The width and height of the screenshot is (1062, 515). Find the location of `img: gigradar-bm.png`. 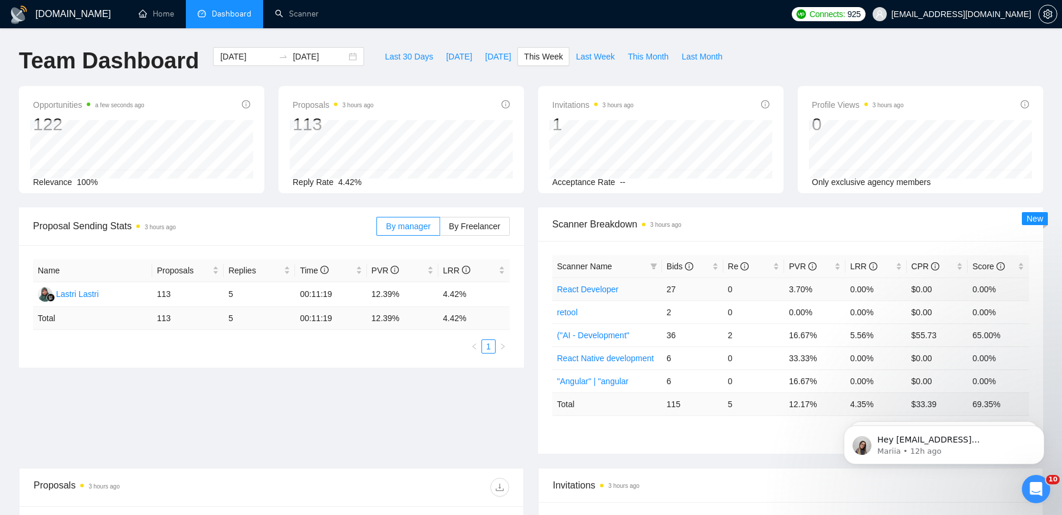

img: gigradar-bm.png is located at coordinates (51, 298).